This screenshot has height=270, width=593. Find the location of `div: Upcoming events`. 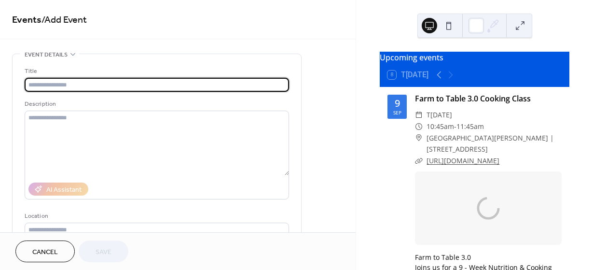

div: Upcoming events is located at coordinates (474, 57).